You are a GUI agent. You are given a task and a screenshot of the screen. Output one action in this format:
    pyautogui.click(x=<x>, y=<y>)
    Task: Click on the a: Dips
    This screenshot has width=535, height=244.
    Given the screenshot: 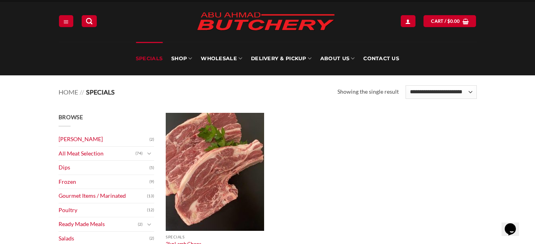 What is the action you would take?
    pyautogui.click(x=104, y=167)
    